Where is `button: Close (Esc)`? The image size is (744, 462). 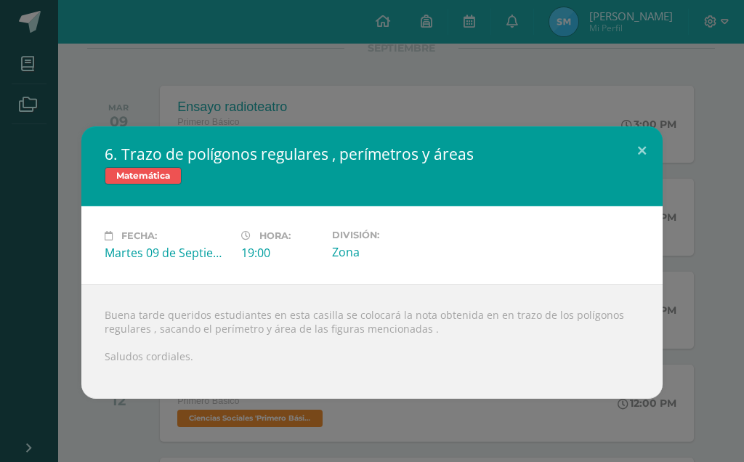
button: Close (Esc) is located at coordinates (641, 151).